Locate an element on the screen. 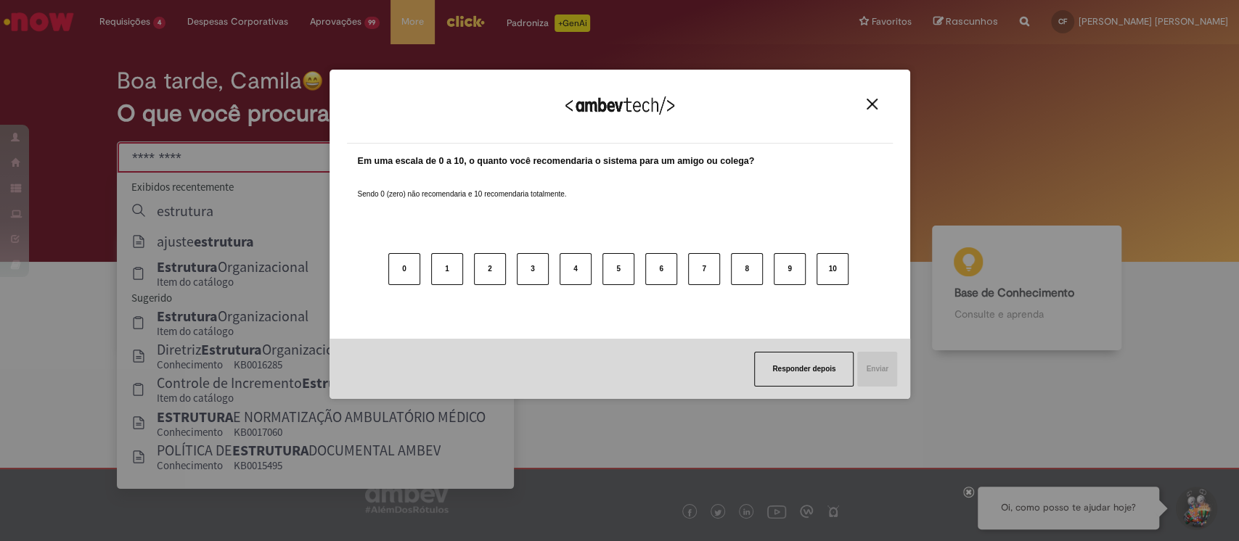 This screenshot has height=541, width=1239. button: 2 is located at coordinates (490, 269).